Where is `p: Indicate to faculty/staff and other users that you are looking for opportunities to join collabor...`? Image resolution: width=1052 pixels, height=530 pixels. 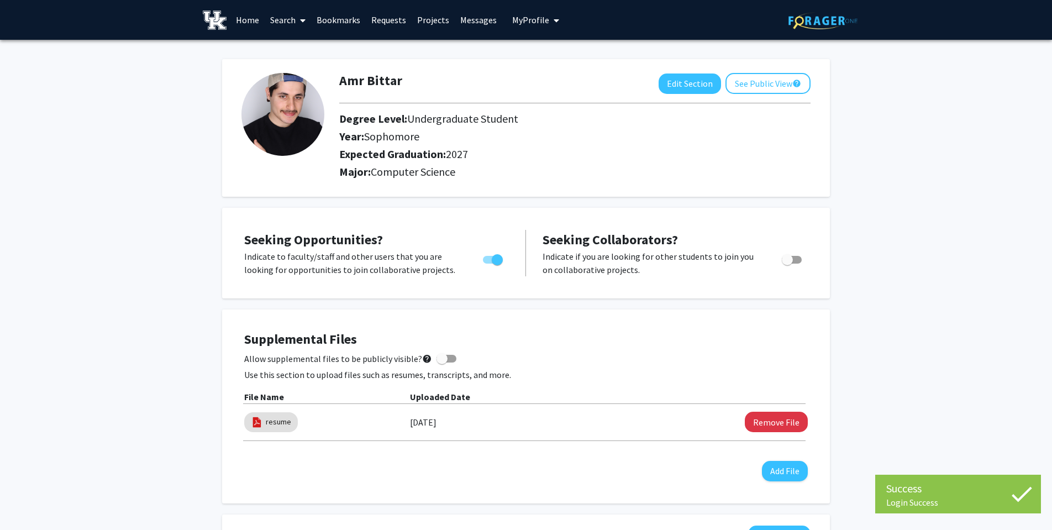
p: Indicate to faculty/staff and other users that you are looking for opportunities to join collabor... is located at coordinates (353, 263).